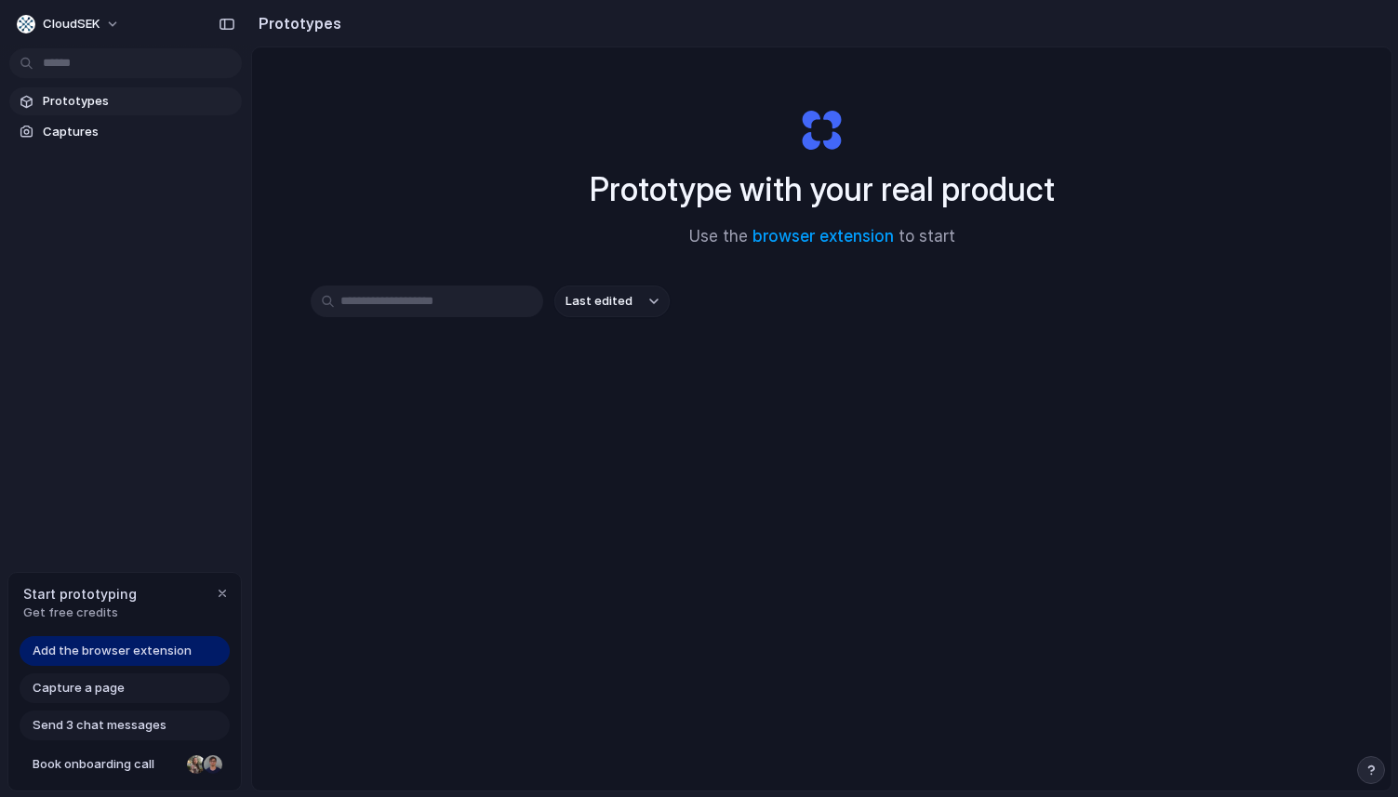 This screenshot has height=797, width=1398. I want to click on button: CloudSEK, so click(69, 24).